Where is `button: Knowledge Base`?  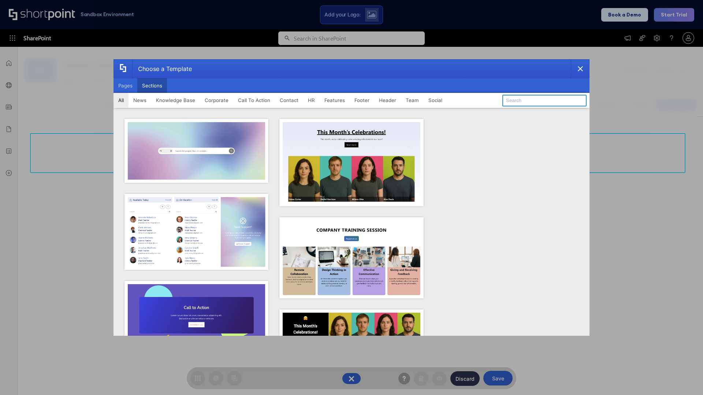 button: Knowledge Base is located at coordinates (175, 100).